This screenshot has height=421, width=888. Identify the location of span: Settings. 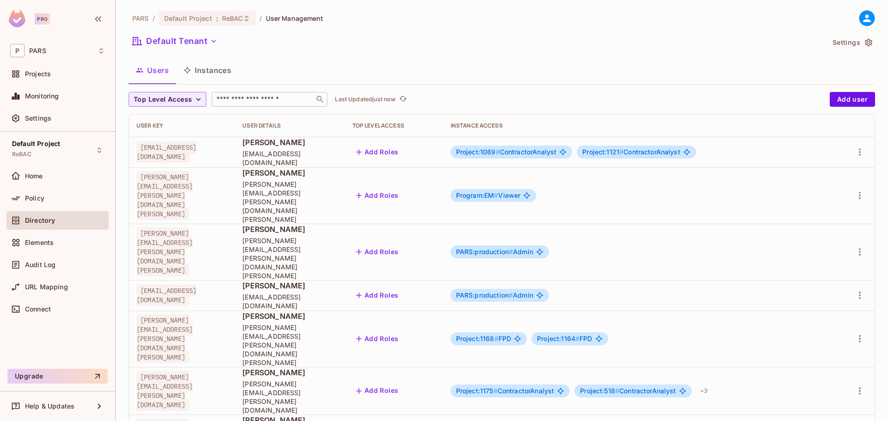
(38, 118).